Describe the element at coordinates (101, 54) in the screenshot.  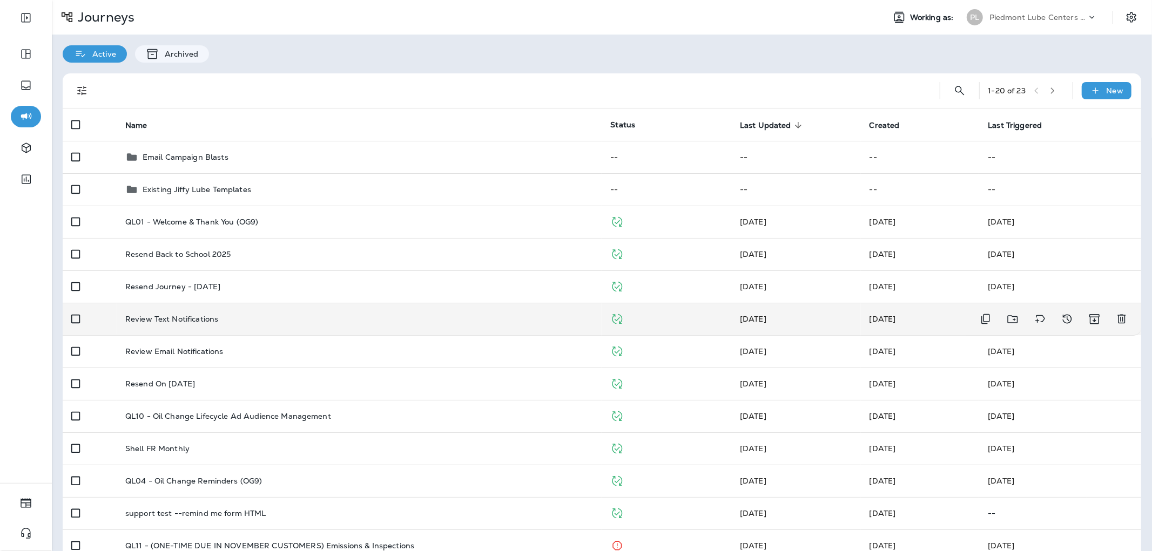
I see `p: Active` at that location.